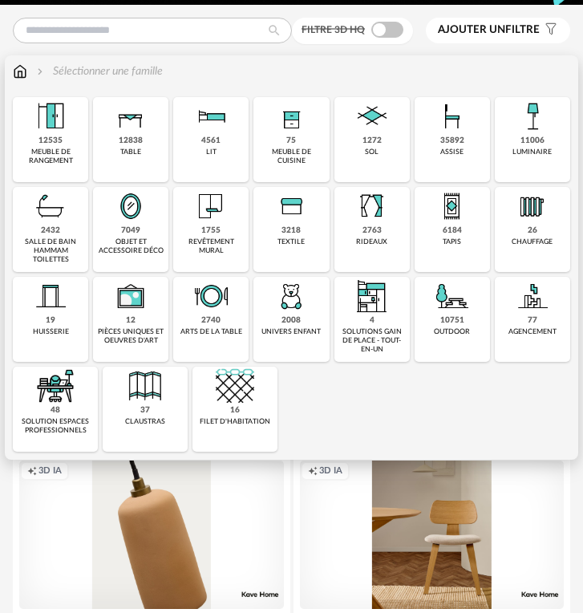 The image size is (583, 613). Describe the element at coordinates (145, 410) in the screenshot. I see `div: 37` at that location.